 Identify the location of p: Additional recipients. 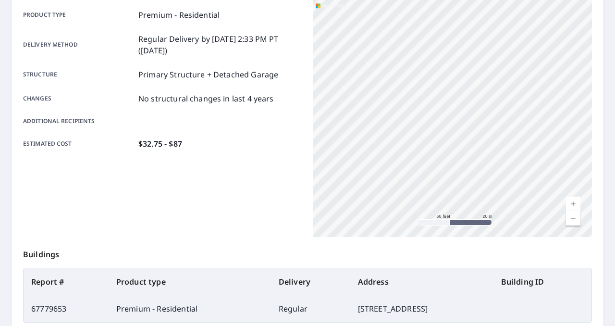
(79, 121).